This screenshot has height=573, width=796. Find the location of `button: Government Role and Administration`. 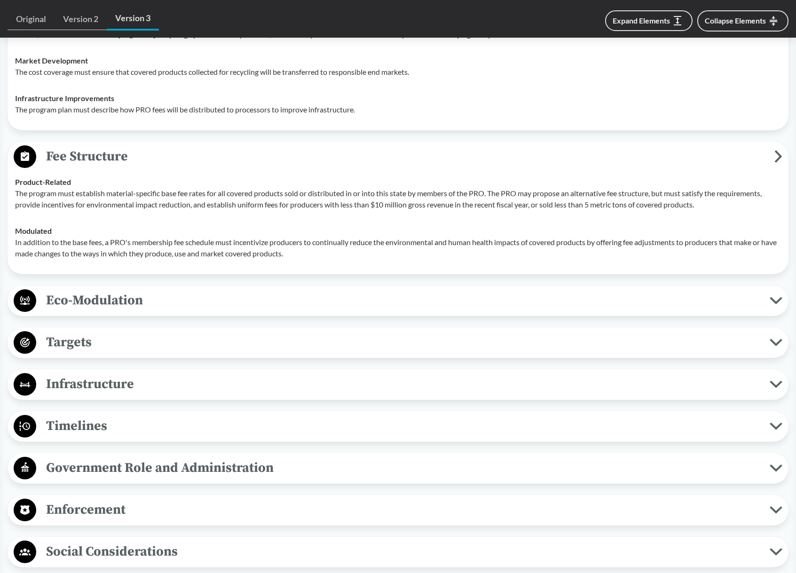

button: Government Role and Administration is located at coordinates (398, 468).